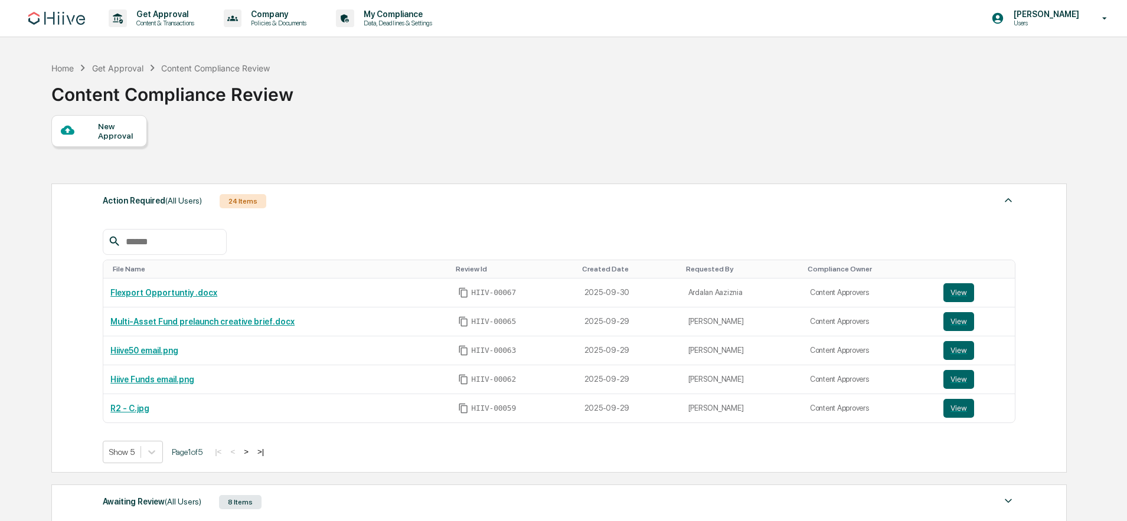 The image size is (1127, 521). Describe the element at coordinates (240, 502) in the screenshot. I see `div: 8 Items` at that location.